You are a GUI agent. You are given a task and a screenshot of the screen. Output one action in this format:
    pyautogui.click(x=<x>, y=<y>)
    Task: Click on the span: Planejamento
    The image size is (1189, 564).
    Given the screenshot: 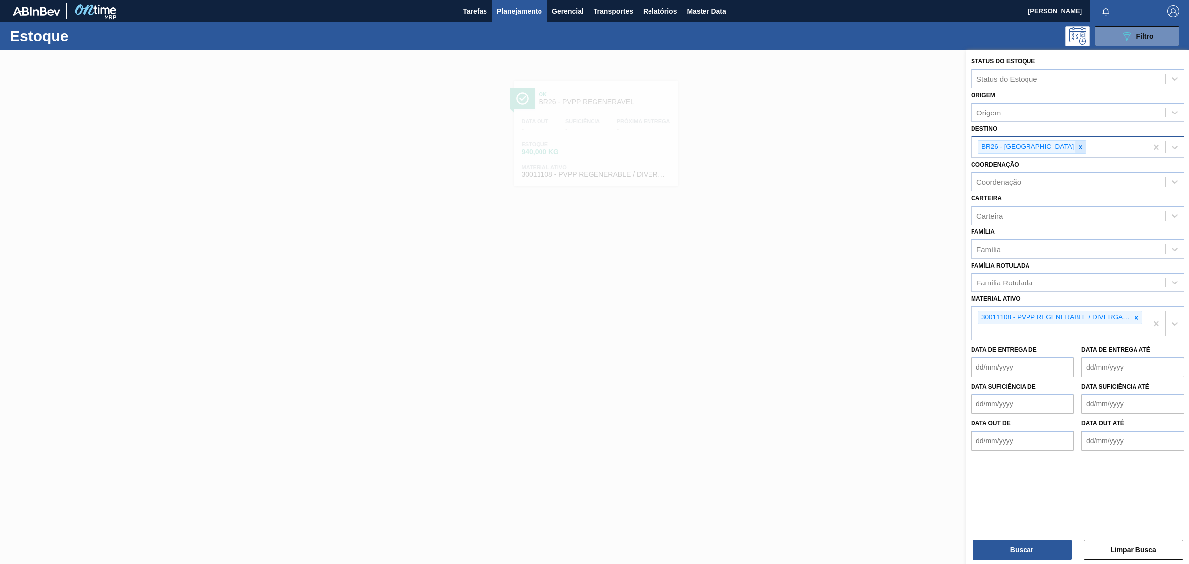 What is the action you would take?
    pyautogui.click(x=519, y=11)
    